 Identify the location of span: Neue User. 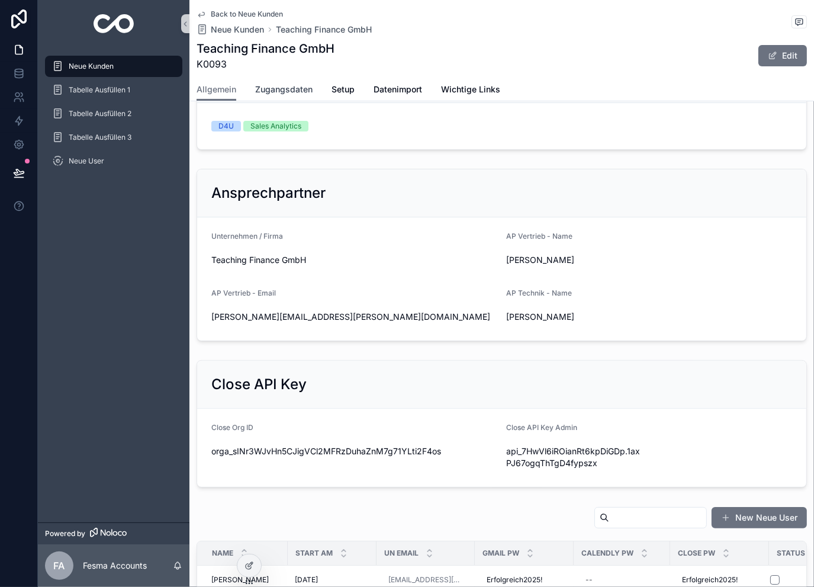
(86, 161).